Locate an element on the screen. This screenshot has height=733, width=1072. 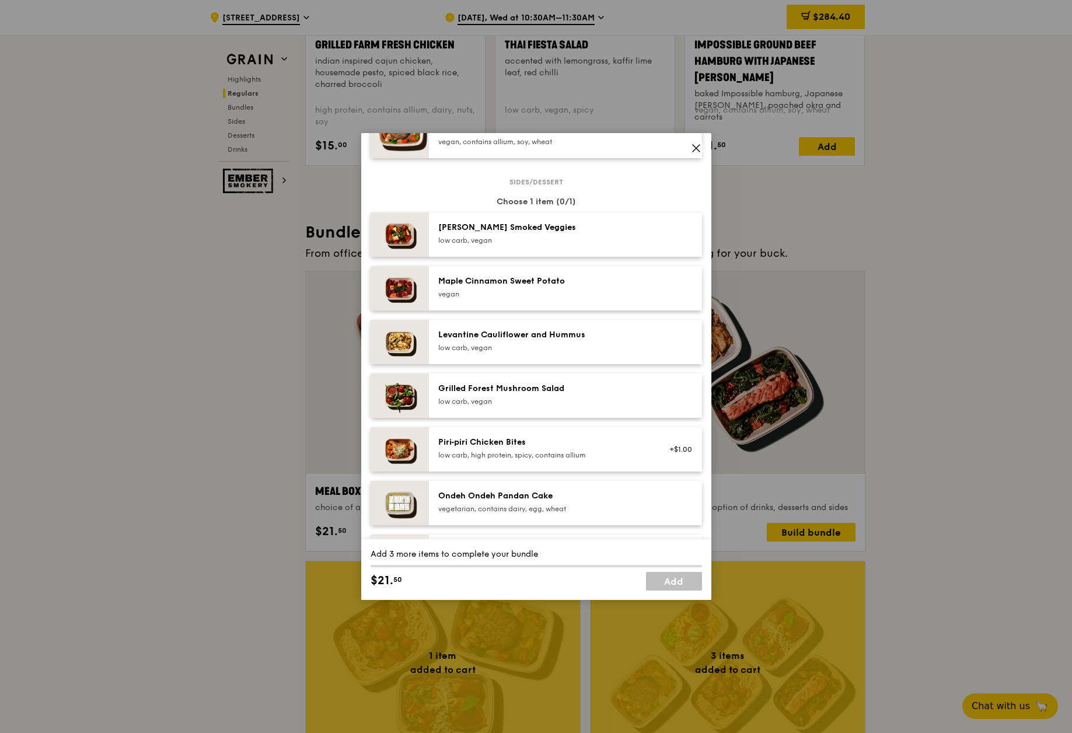
a: Add is located at coordinates (674, 581).